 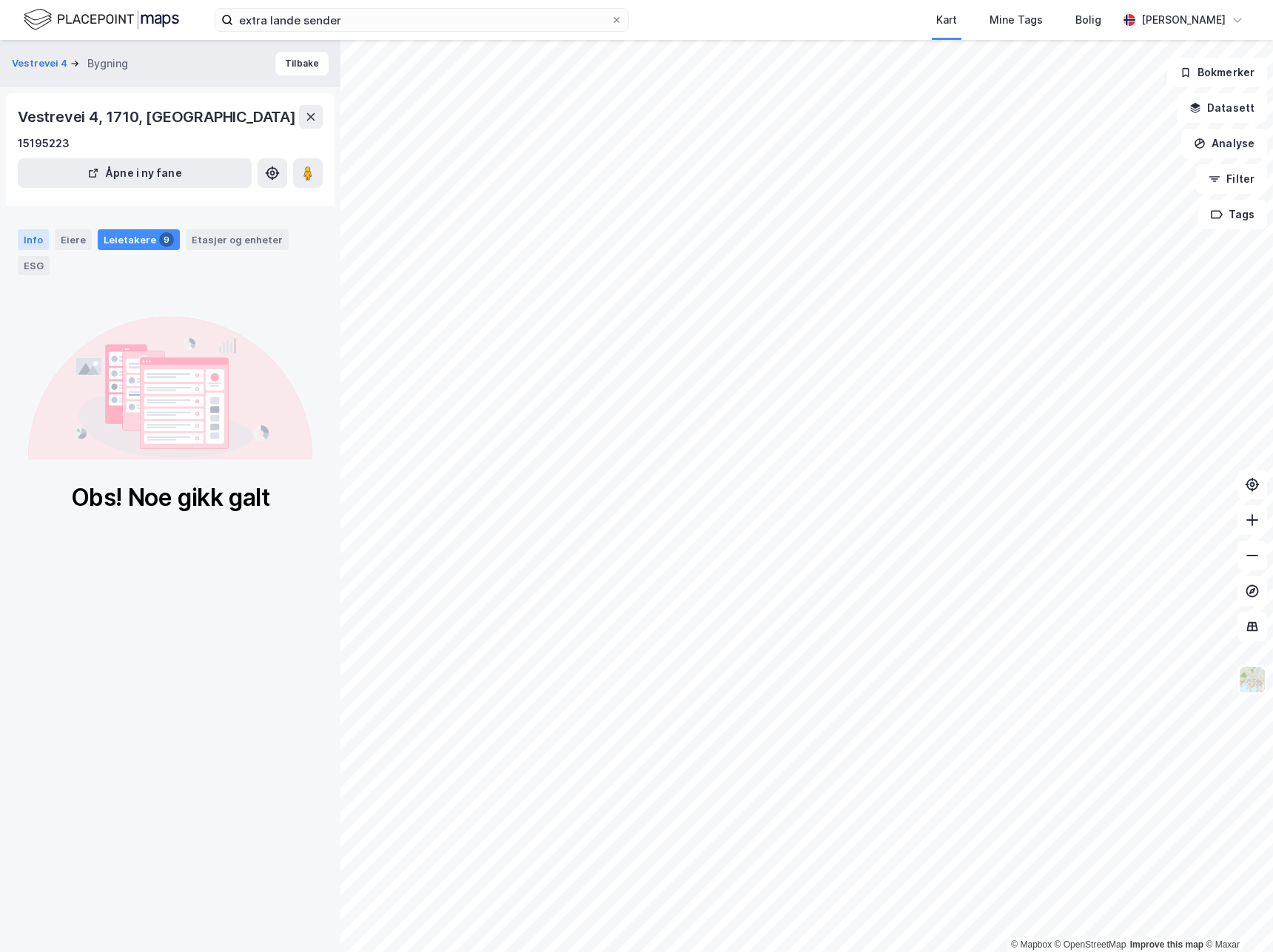 What do you see at coordinates (33, 240) in the screenshot?
I see `div: Info` at bounding box center [33, 240].